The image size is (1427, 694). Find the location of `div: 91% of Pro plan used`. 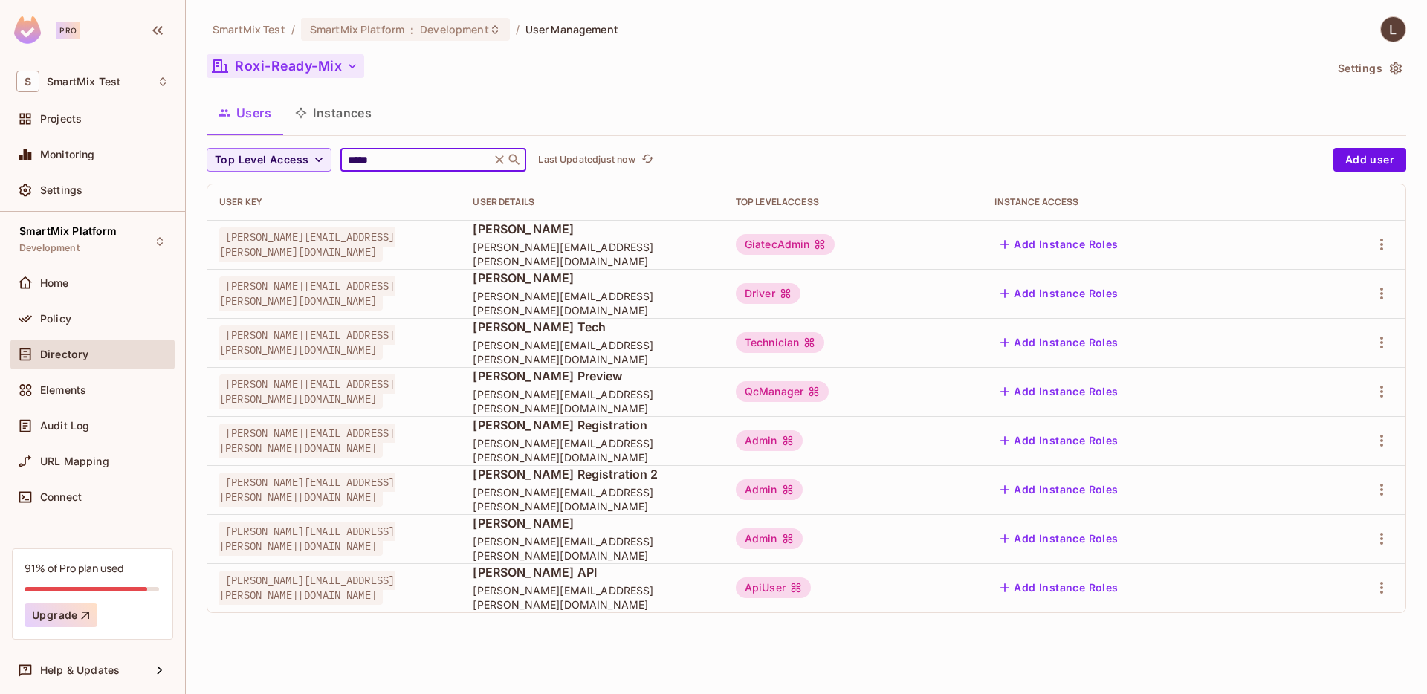

div: 91% of Pro plan used is located at coordinates (74, 568).